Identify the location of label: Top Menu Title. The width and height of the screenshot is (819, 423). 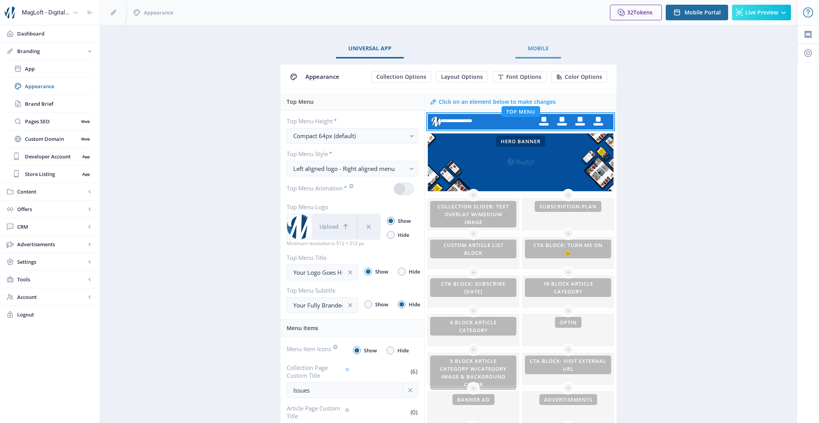
(319, 257).